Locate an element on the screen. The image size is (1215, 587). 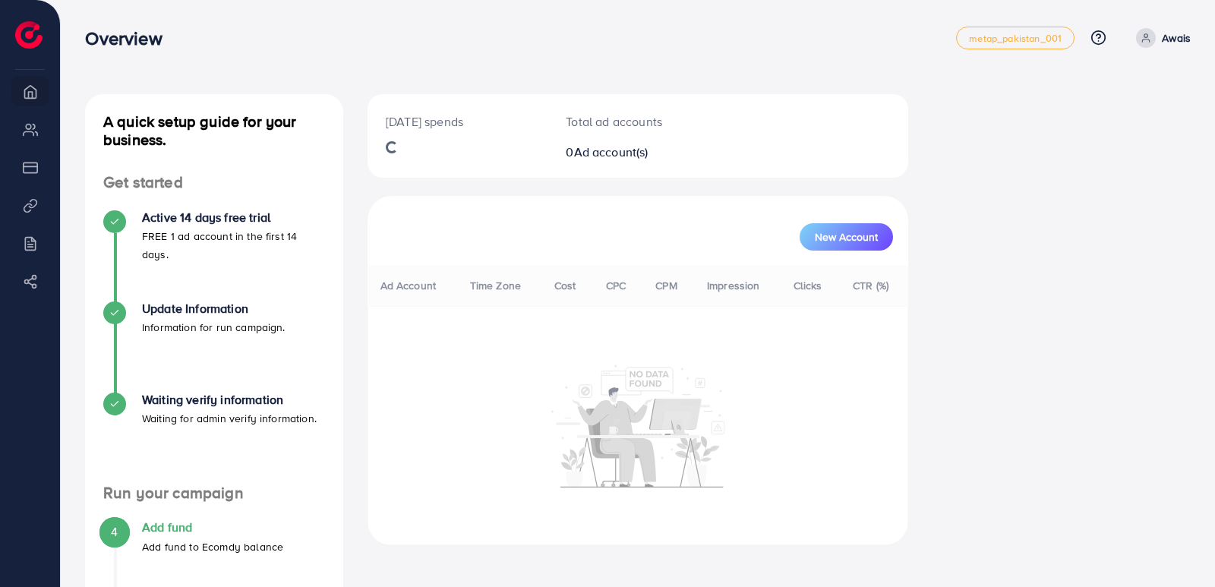
h4: Get started is located at coordinates (214, 182).